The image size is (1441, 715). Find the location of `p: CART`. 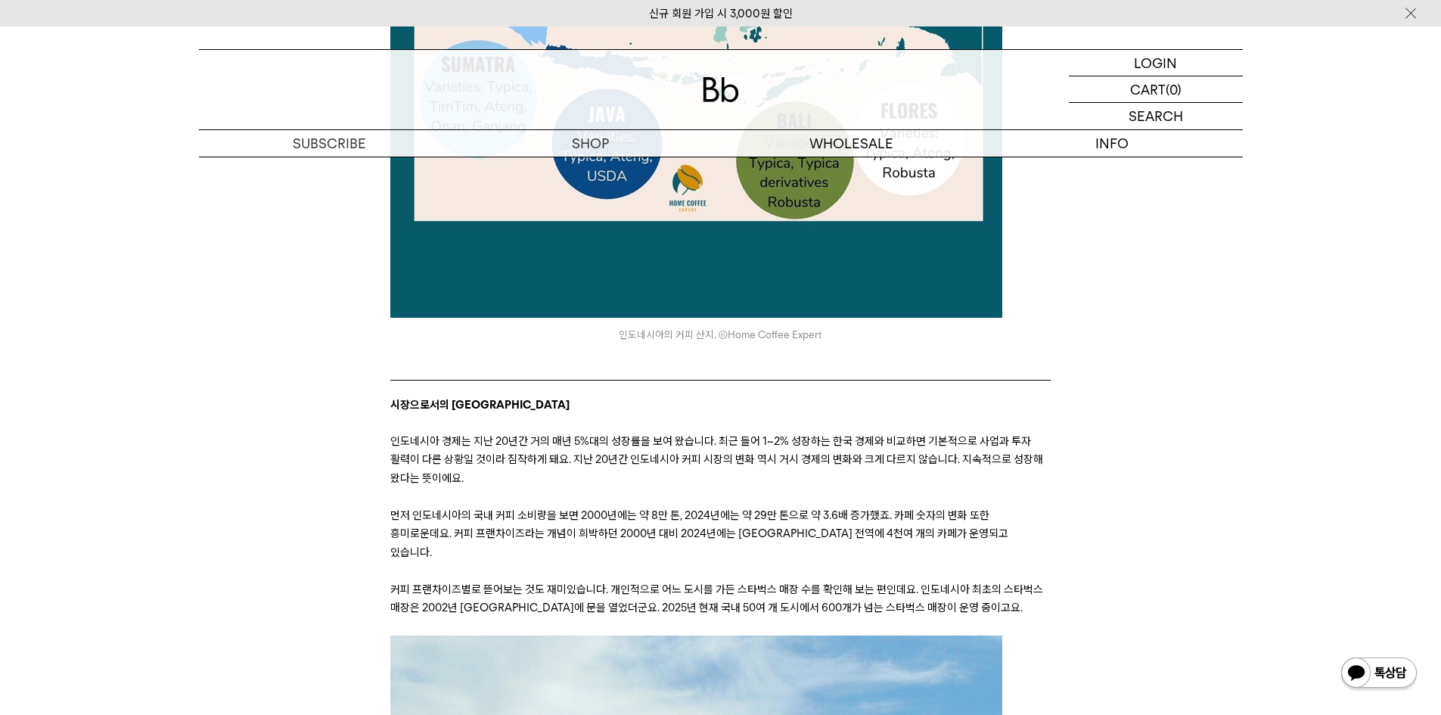

p: CART is located at coordinates (1147, 89).